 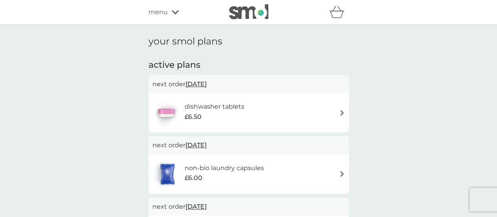 What do you see at coordinates (339, 12) in the screenshot?
I see `div: basket` at bounding box center [339, 12].